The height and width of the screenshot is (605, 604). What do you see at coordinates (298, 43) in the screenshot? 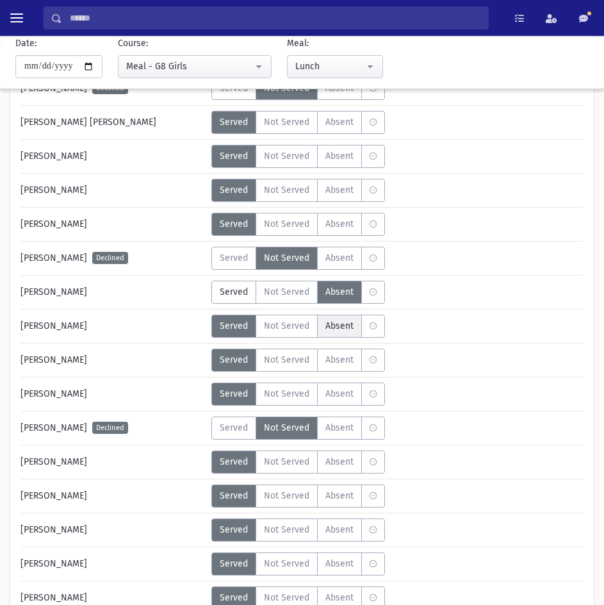
I see `label: Meal:` at bounding box center [298, 43].